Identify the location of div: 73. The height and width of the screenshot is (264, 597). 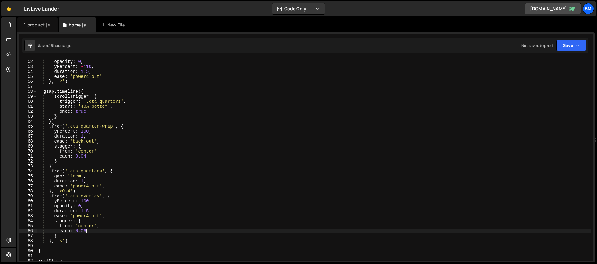
(28, 166).